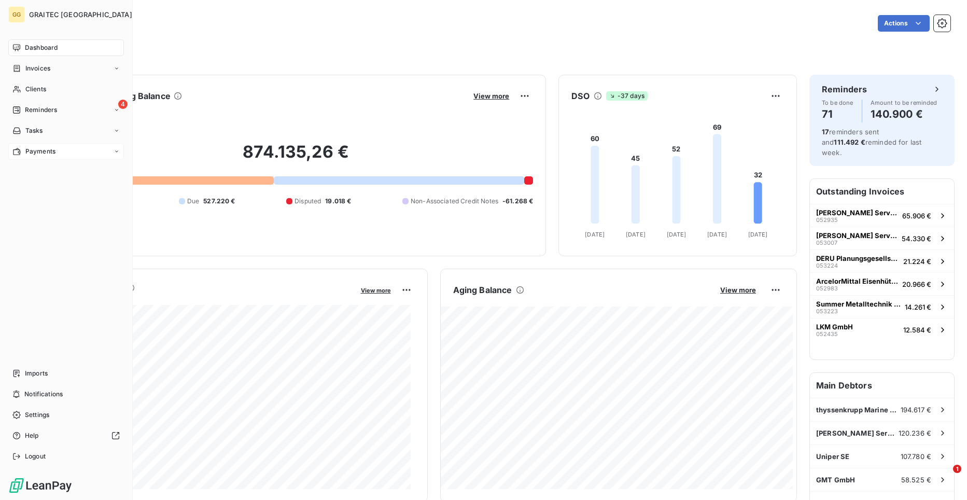  Describe the element at coordinates (882, 385) in the screenshot. I see `h6: Main Debtors` at that location.